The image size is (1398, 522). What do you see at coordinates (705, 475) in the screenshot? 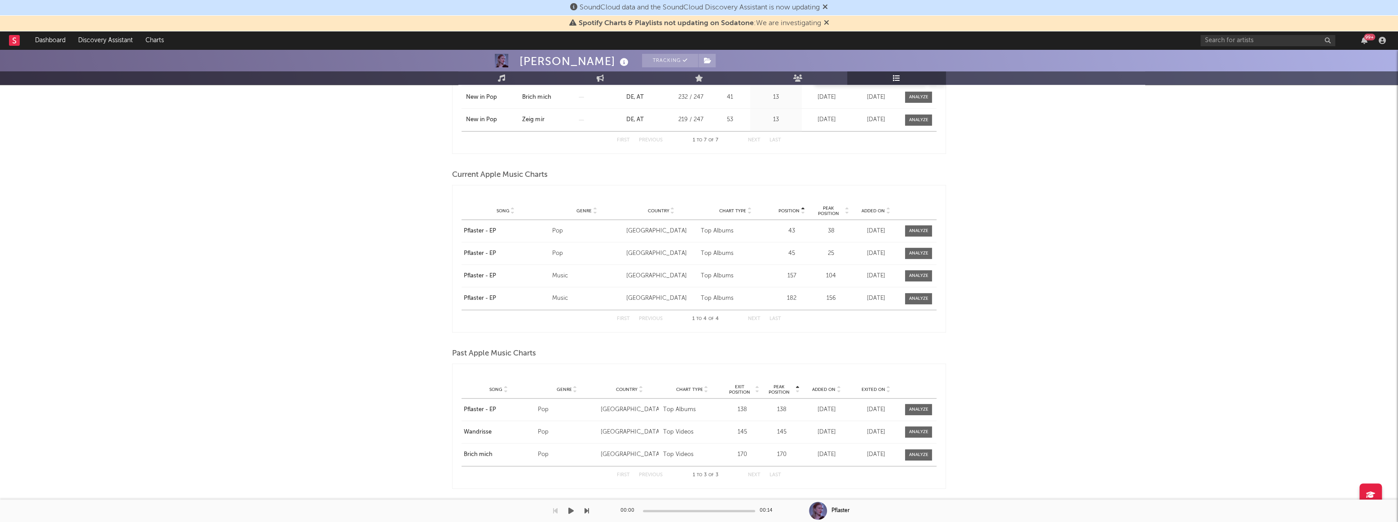
I see `div: 1 3 3` at bounding box center [705, 475].